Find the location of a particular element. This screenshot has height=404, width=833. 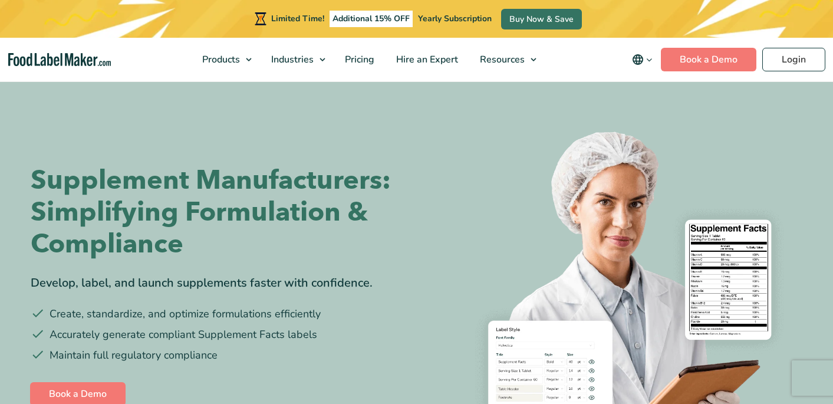

span: Yearly Subscription is located at coordinates (454, 18).